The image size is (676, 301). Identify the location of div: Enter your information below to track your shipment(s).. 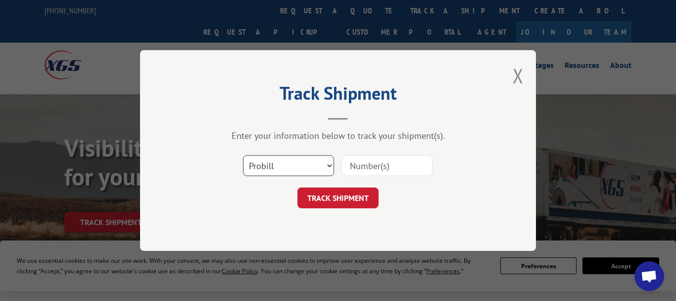
(338, 135).